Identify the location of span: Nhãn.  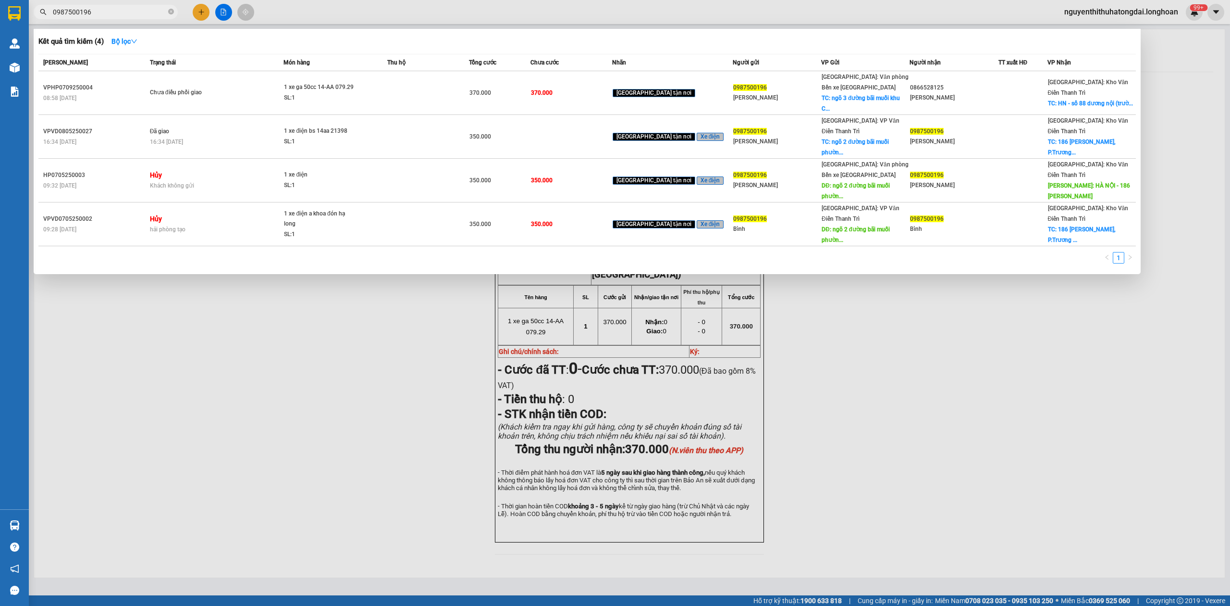
(619, 62).